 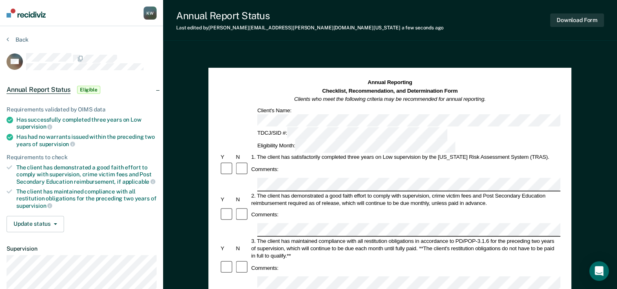 I want to click on em: Clients who meet the following criteria may be recommended for annual reporting., so click(x=390, y=99).